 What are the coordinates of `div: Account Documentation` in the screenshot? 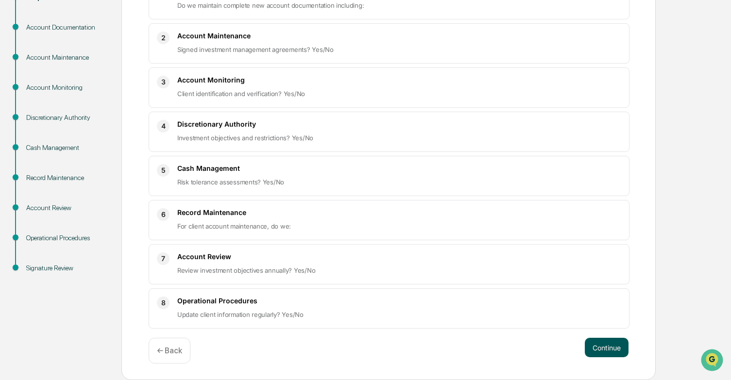 It's located at (66, 27).